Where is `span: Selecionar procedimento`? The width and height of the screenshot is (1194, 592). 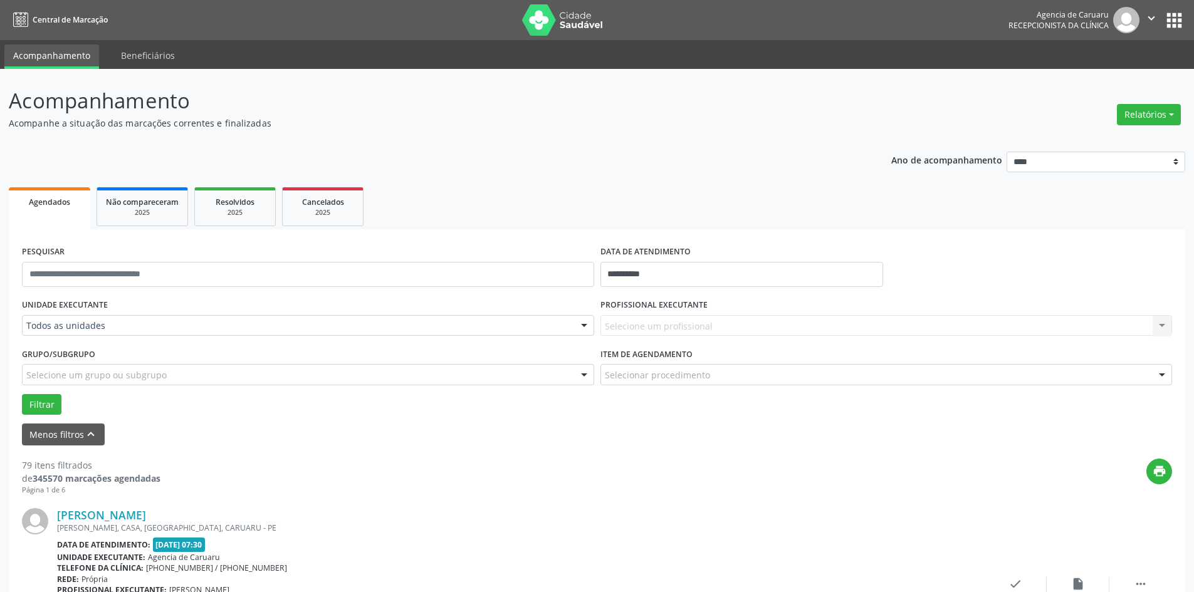 span: Selecionar procedimento is located at coordinates (657, 375).